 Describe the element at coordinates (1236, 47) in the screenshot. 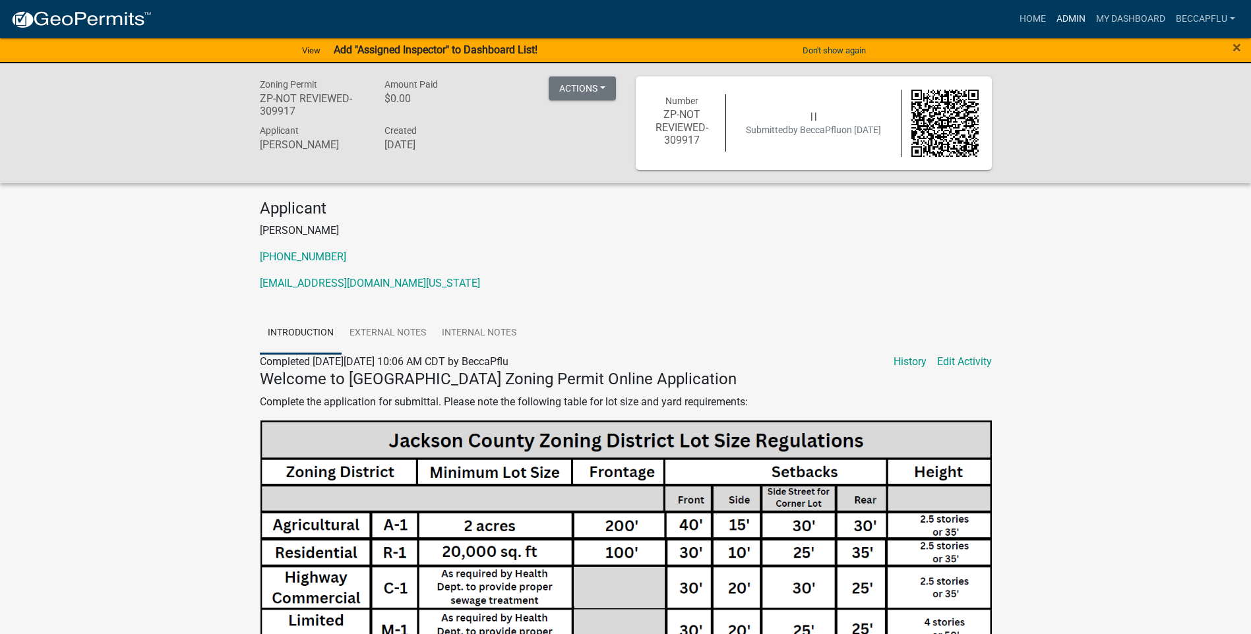

I see `button: Close` at that location.